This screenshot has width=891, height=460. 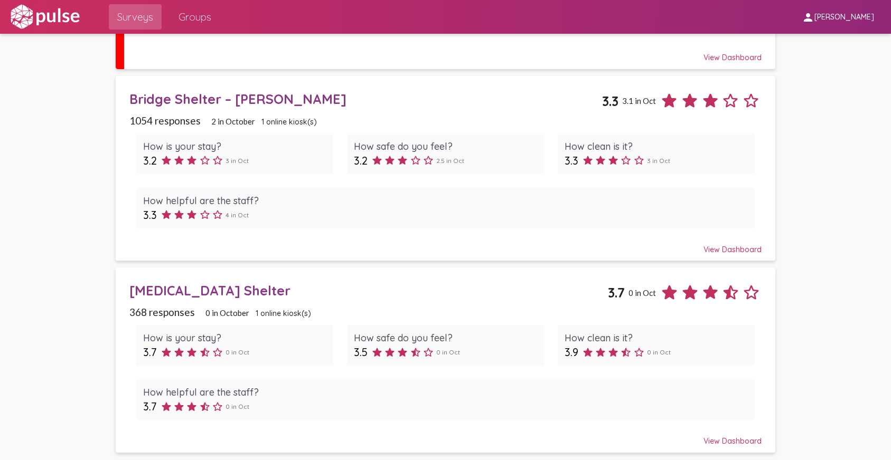 What do you see at coordinates (135, 17) in the screenshot?
I see `span: Surveys` at bounding box center [135, 17].